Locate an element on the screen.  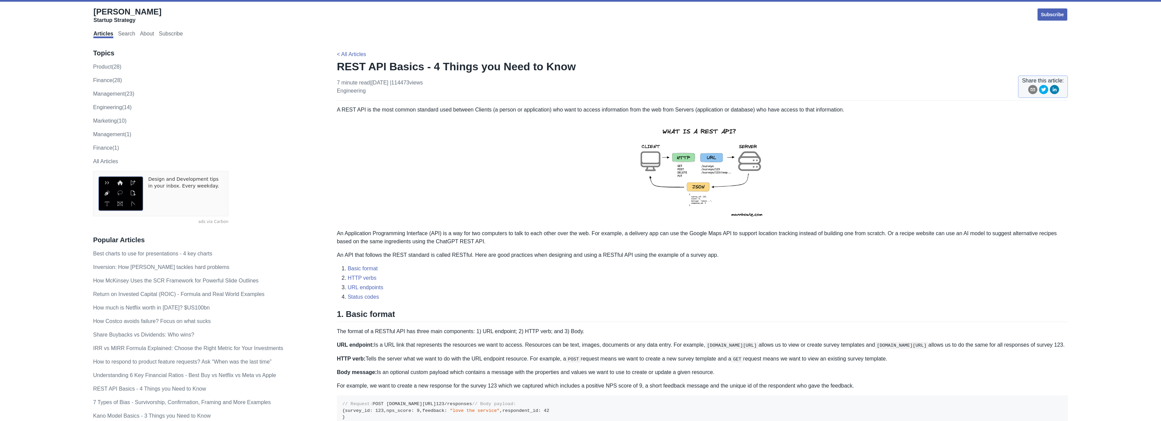
a: ads via Carbon is located at coordinates (161, 222).